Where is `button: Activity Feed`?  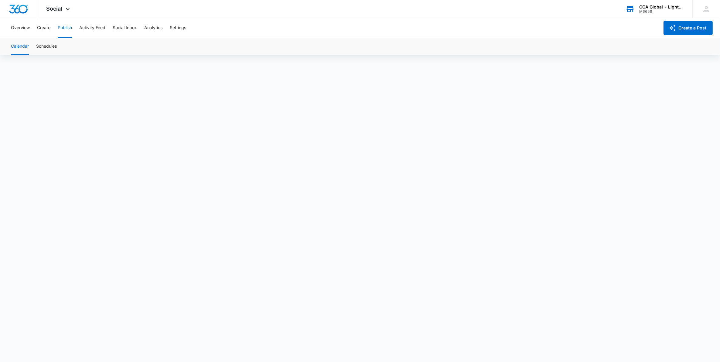 button: Activity Feed is located at coordinates (92, 28).